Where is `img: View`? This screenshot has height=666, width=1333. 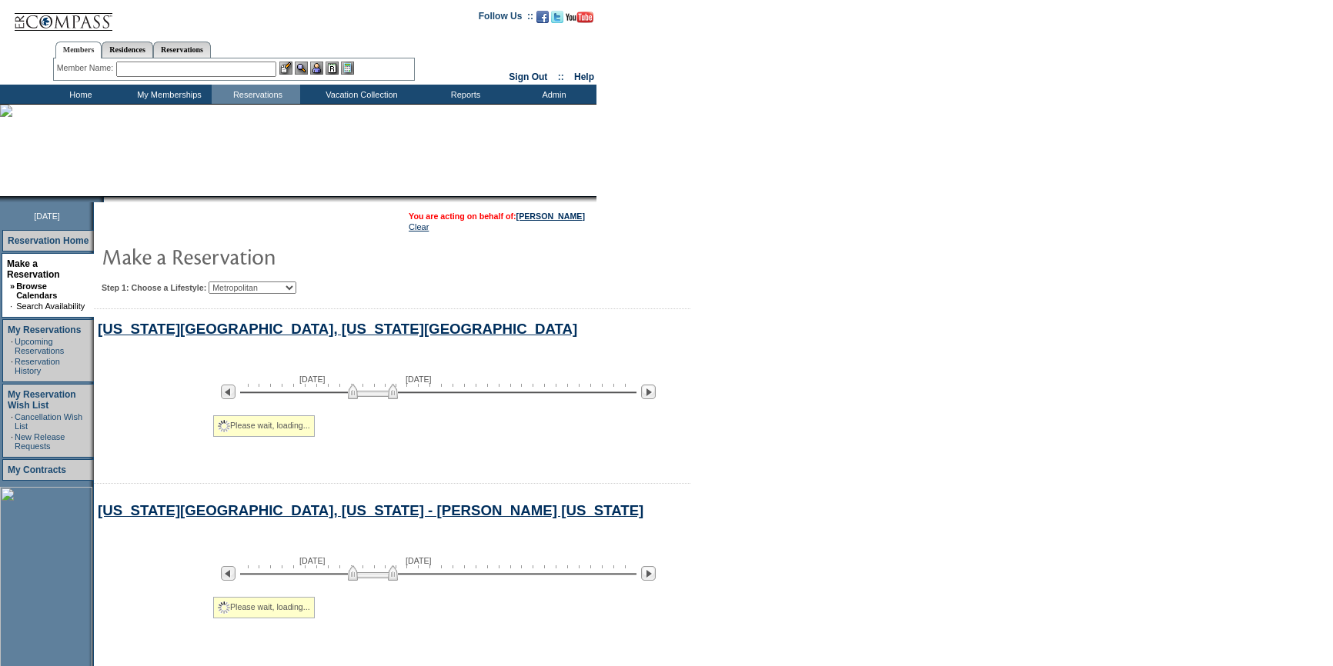
img: View is located at coordinates (301, 68).